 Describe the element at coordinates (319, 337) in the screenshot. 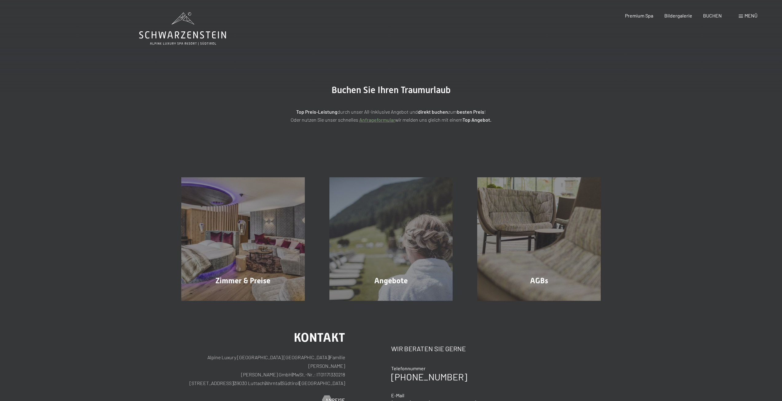

I see `span: Kontakt` at that location.